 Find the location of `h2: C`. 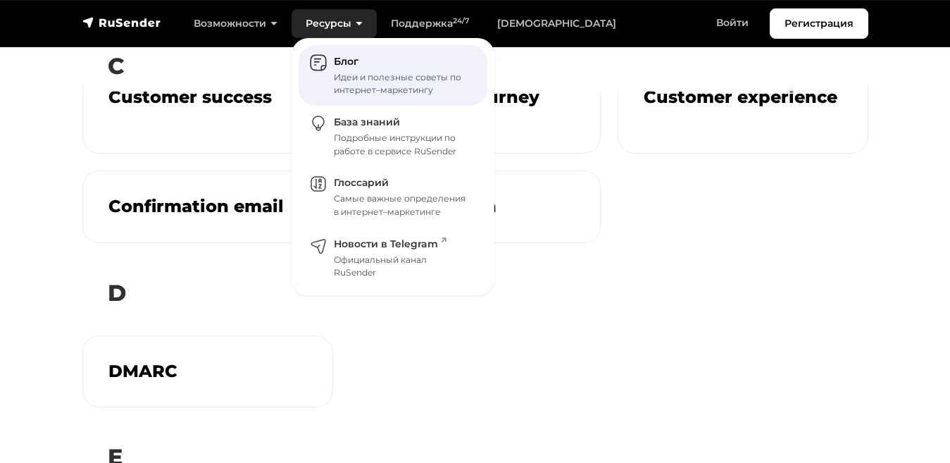

h2: C is located at coordinates (476, 66).